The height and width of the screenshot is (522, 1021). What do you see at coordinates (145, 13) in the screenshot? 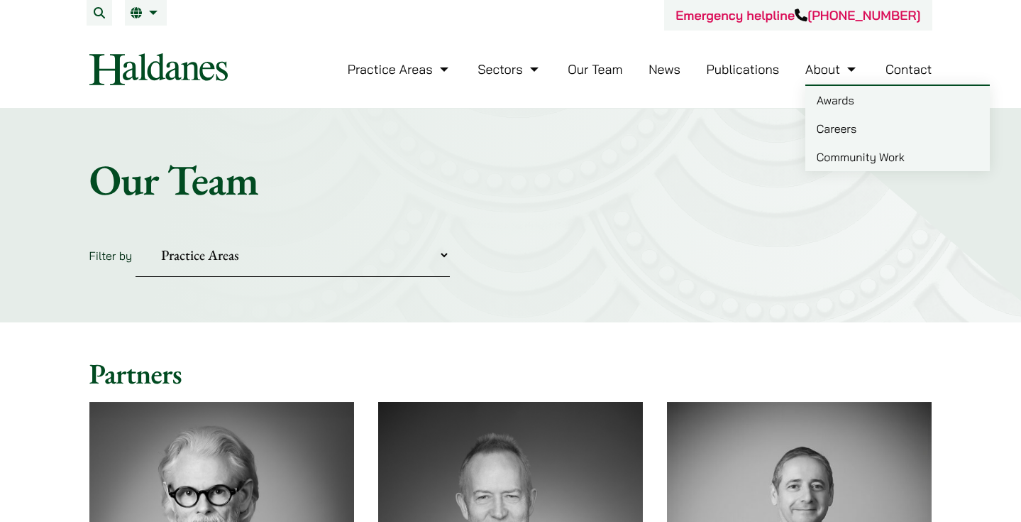
I see `a: EN` at bounding box center [145, 13].